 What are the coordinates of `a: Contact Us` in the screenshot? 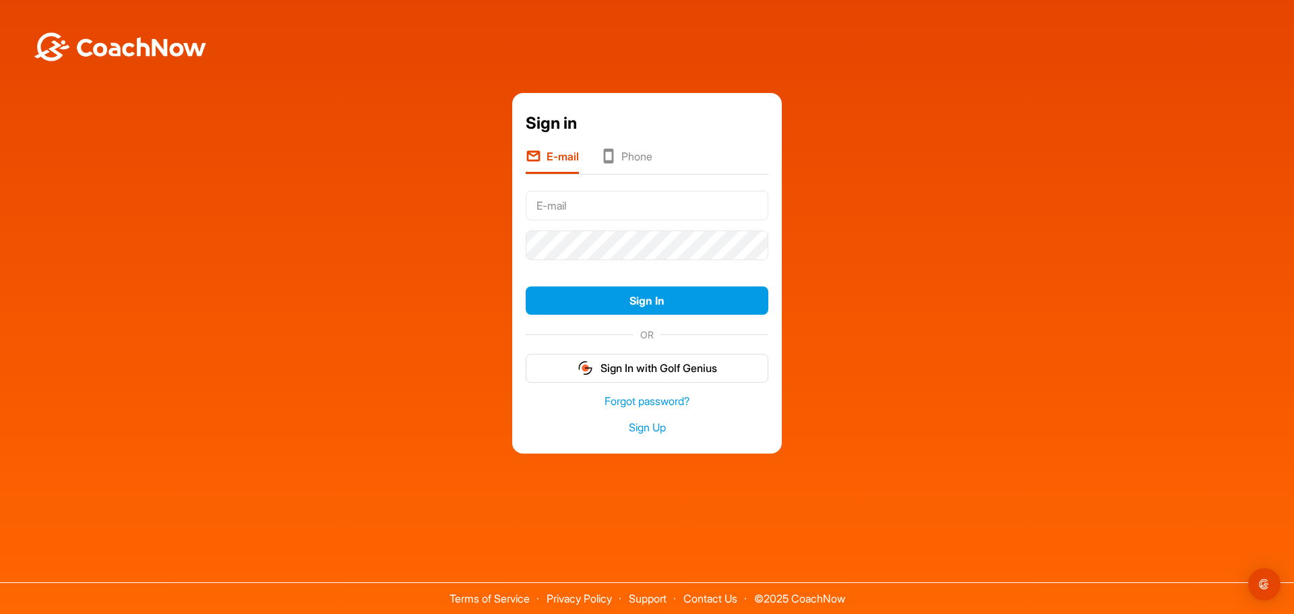 It's located at (711, 599).